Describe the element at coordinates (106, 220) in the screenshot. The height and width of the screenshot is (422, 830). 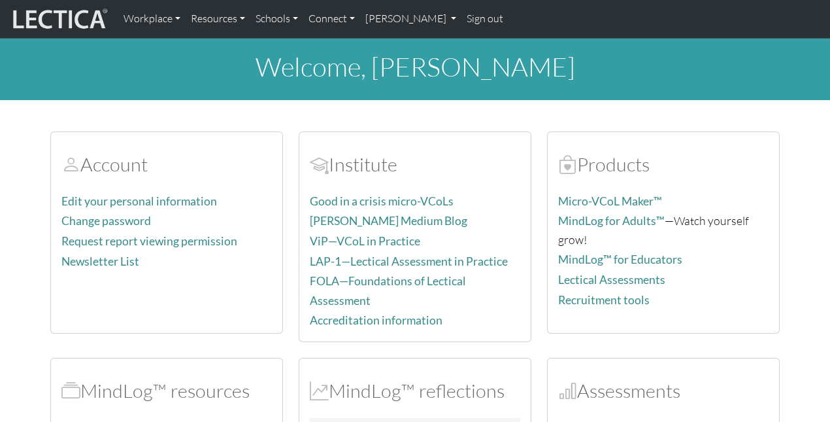
I see `a: Change password` at that location.